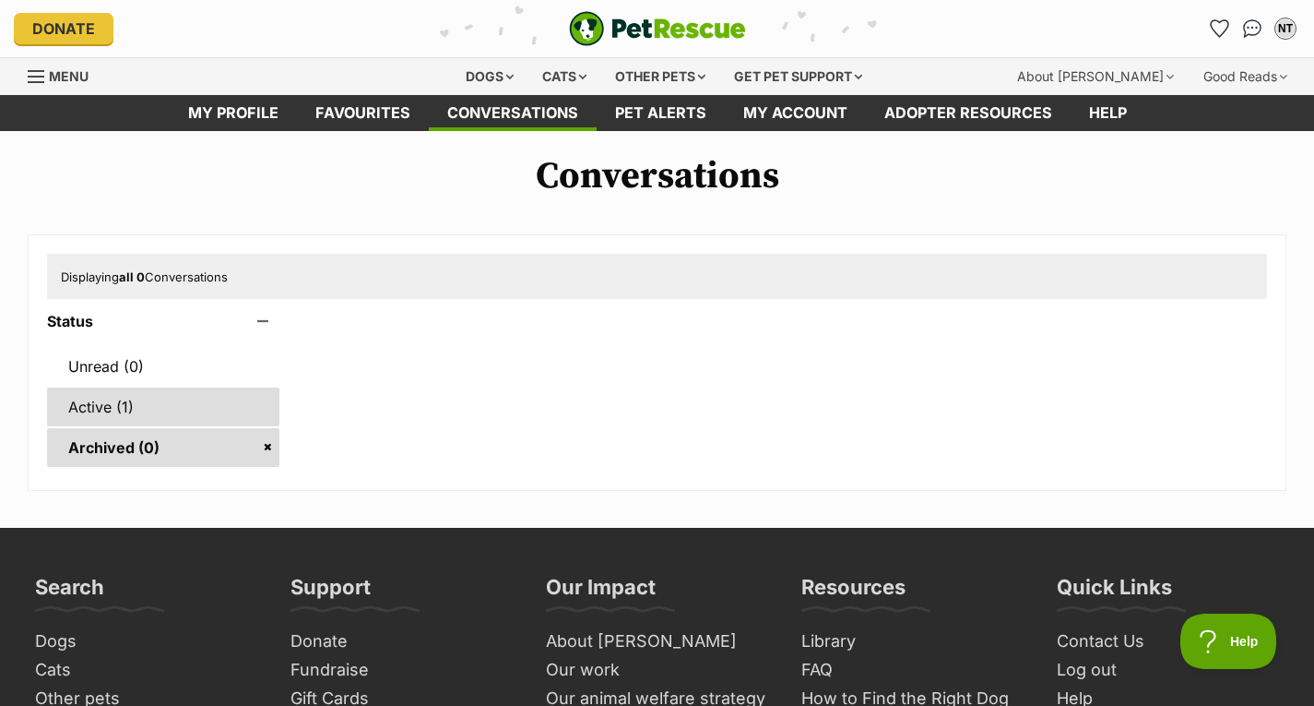 The width and height of the screenshot is (1314, 706). What do you see at coordinates (1286, 29) in the screenshot?
I see `div: NT` at bounding box center [1286, 29].